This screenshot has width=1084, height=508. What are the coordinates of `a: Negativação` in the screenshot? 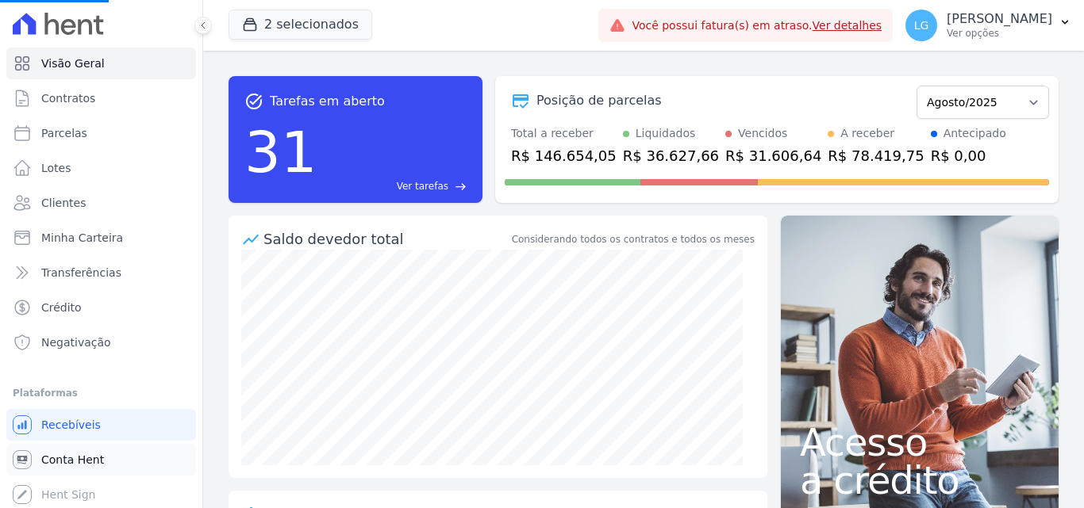 It's located at (101, 343).